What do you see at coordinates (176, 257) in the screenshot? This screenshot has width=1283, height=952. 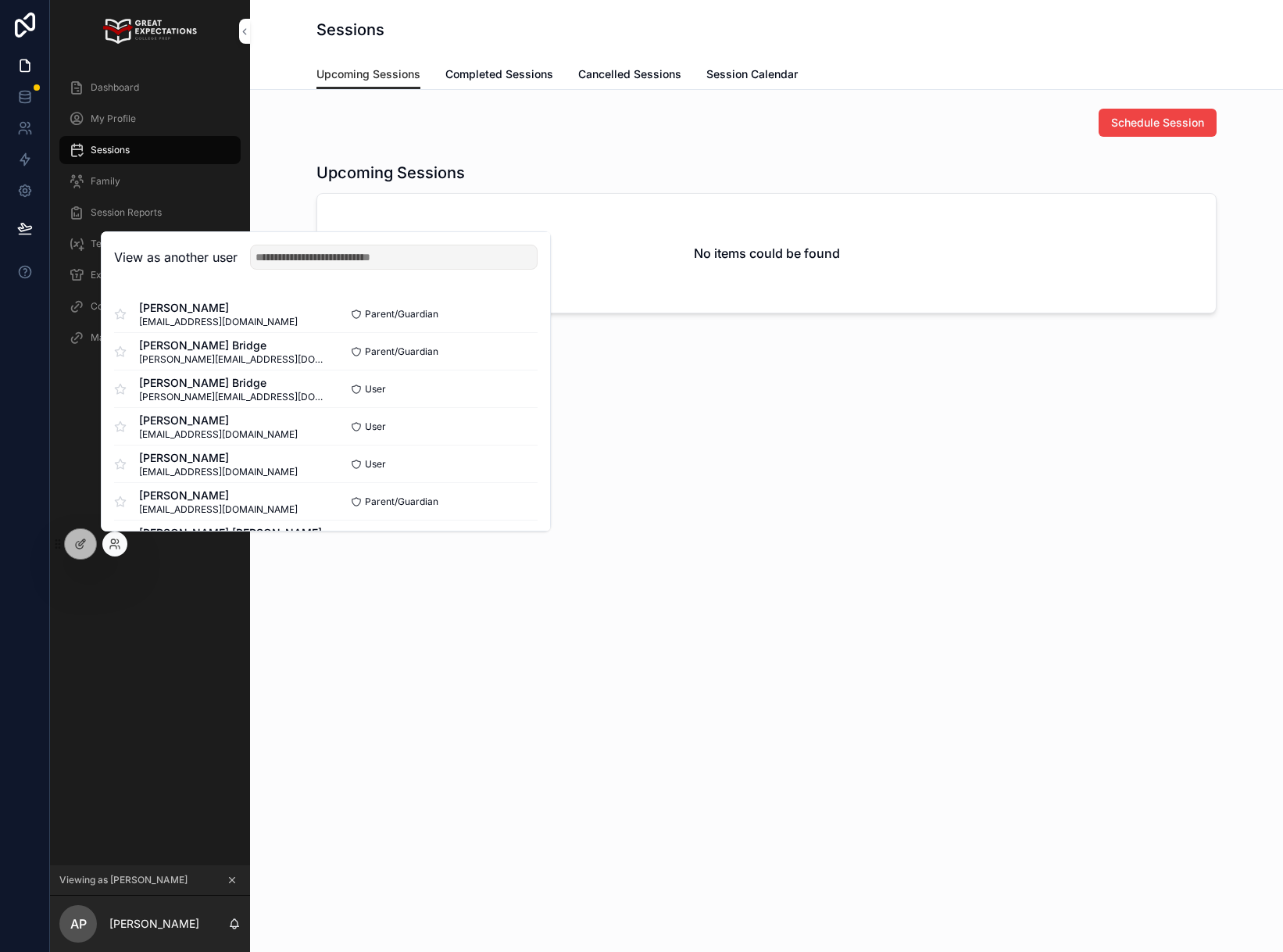 I see `h2: View as another user` at bounding box center [176, 257].